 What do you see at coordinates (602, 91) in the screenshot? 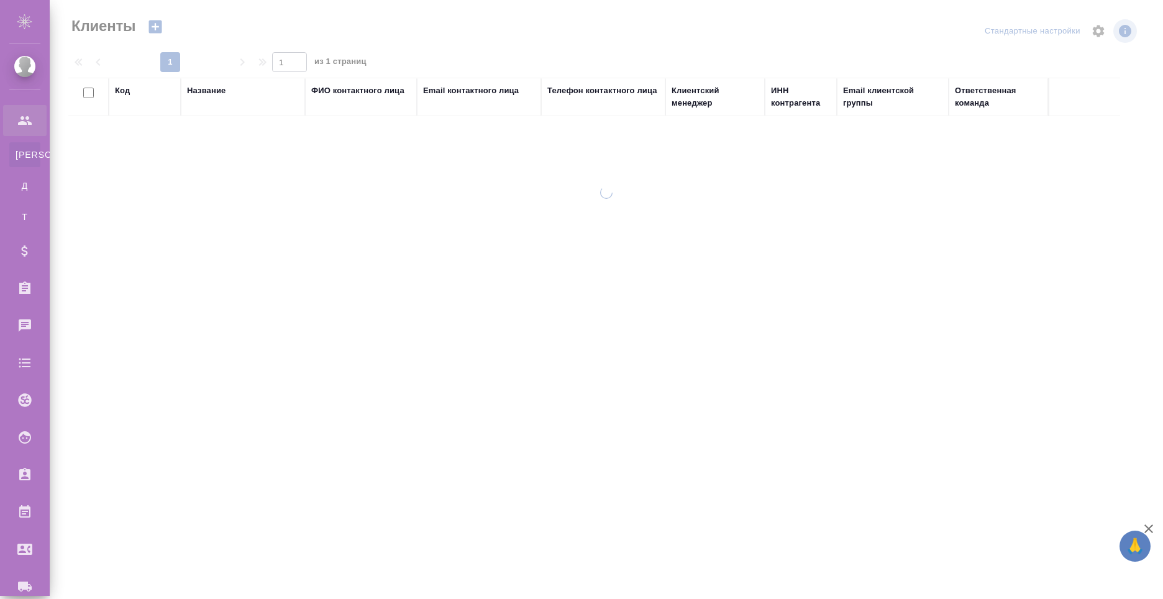
I see `div: Телефон контактного лица` at bounding box center [602, 91].